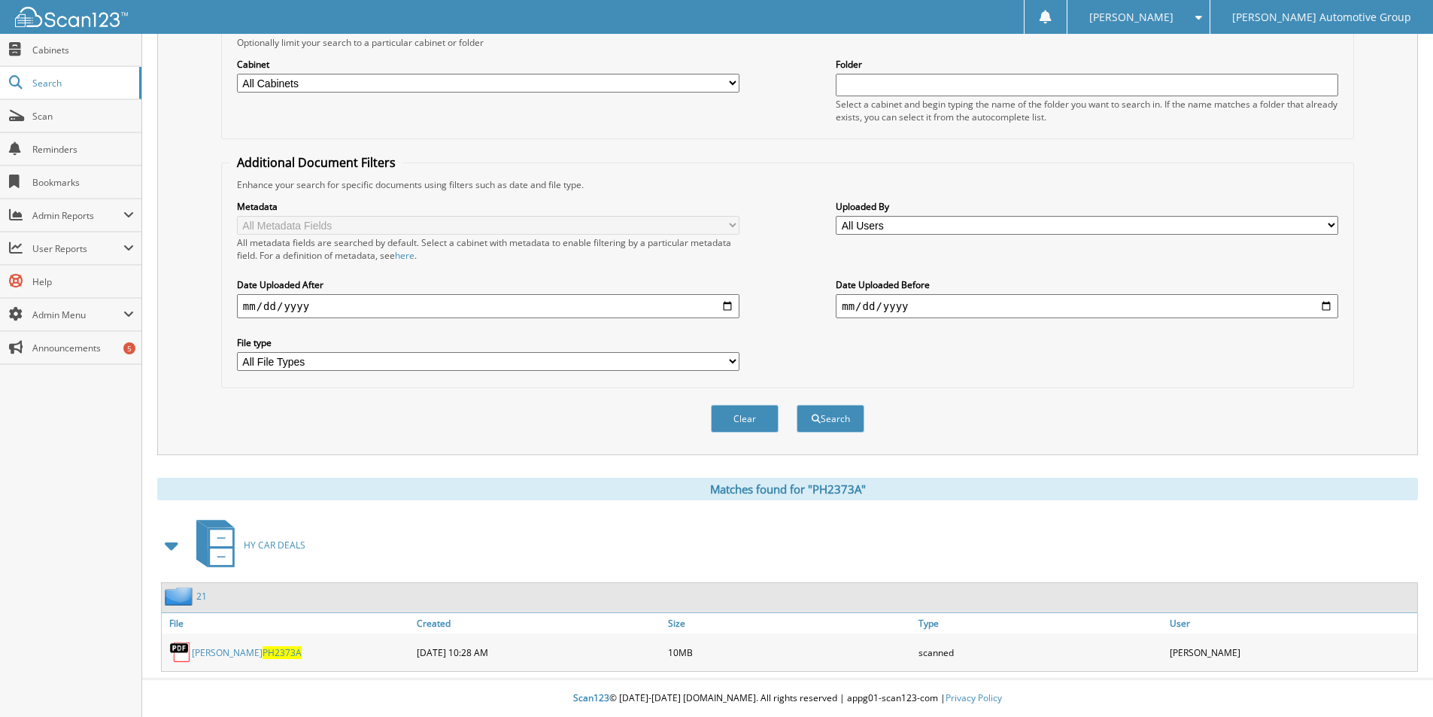  What do you see at coordinates (83, 50) in the screenshot?
I see `span: Cabinets` at bounding box center [83, 50].